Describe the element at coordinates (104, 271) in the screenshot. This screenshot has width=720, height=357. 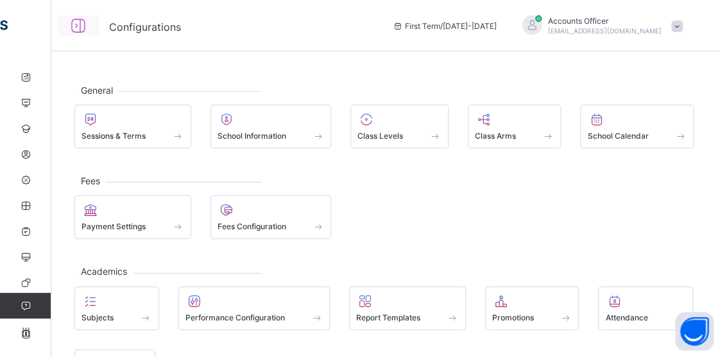
I see `span: Academics` at that location.